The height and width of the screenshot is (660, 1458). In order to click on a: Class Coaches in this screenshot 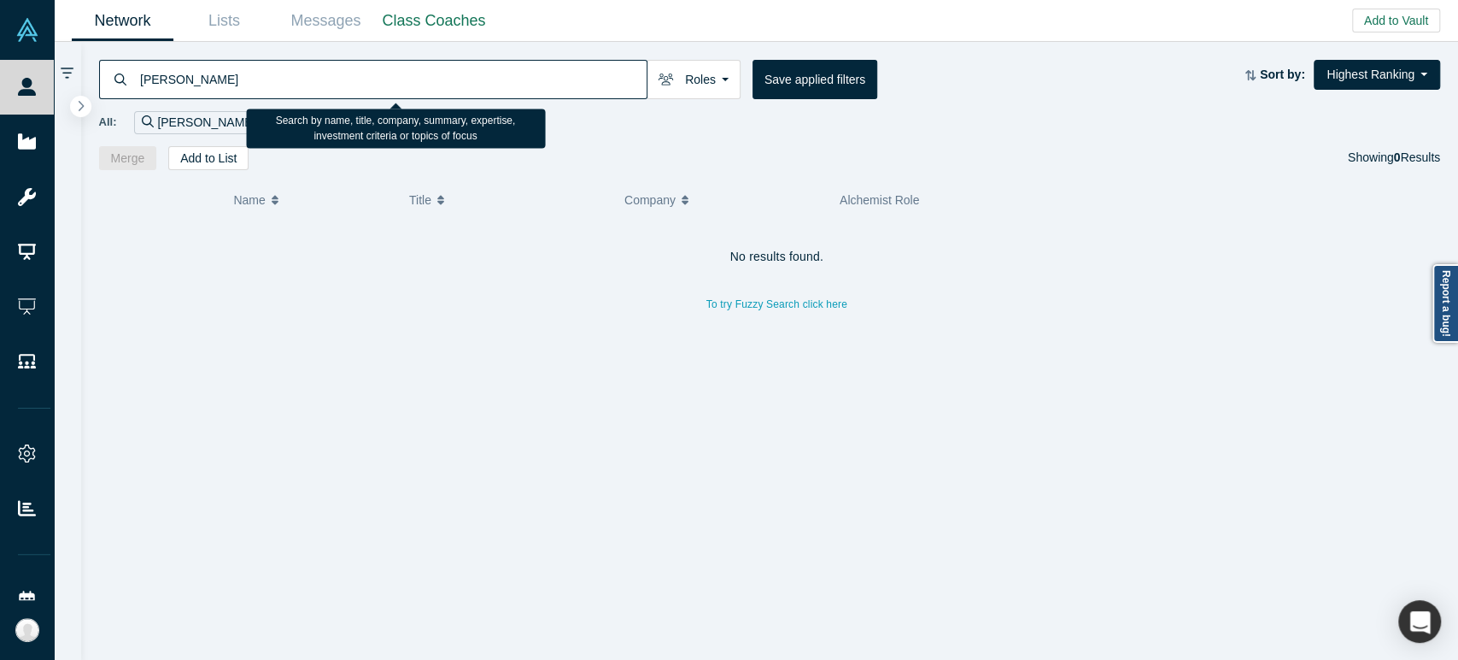, I will do `click(434, 21)`.